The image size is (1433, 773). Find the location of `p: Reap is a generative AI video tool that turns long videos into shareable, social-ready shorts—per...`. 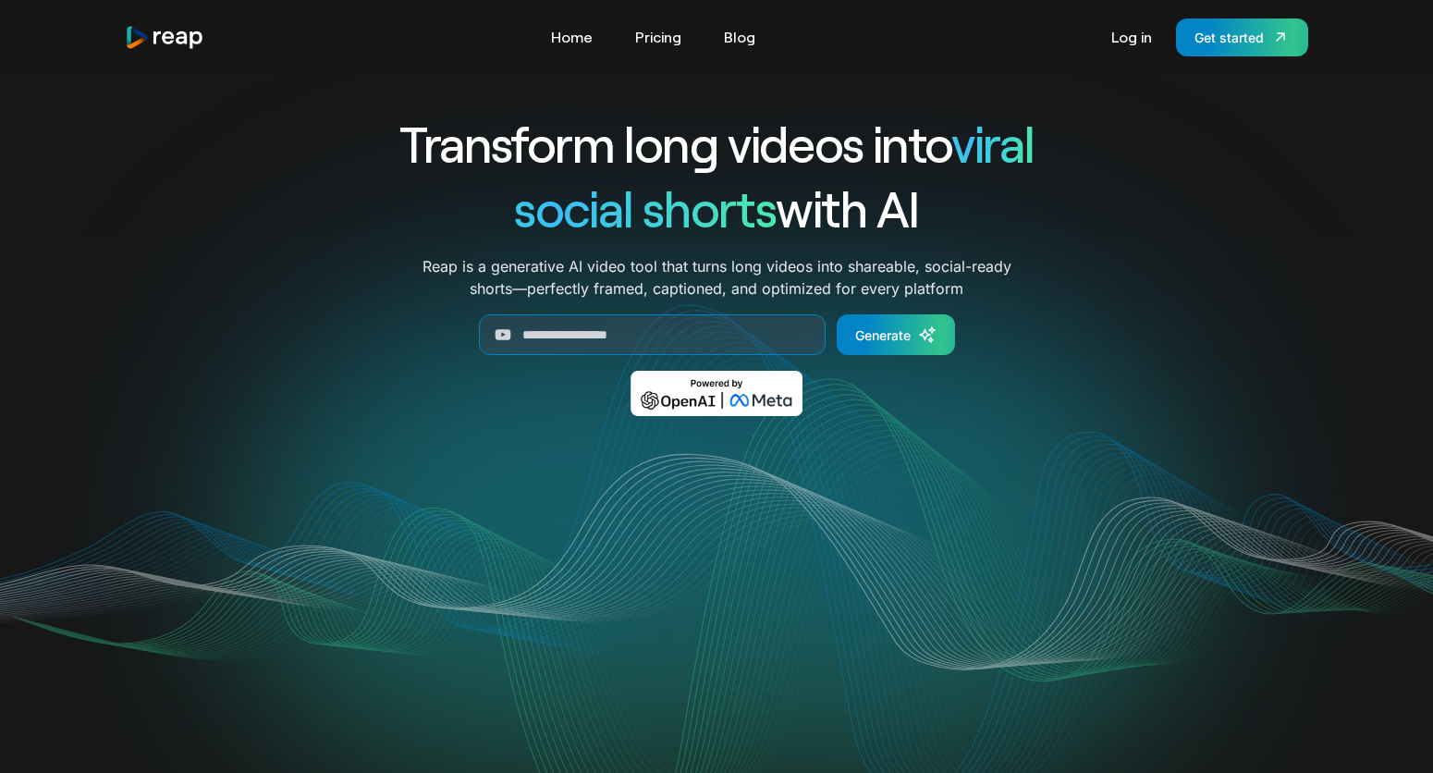

p: Reap is a generative AI video tool that turns long videos into shareable, social-ready shorts—per... is located at coordinates (717, 277).